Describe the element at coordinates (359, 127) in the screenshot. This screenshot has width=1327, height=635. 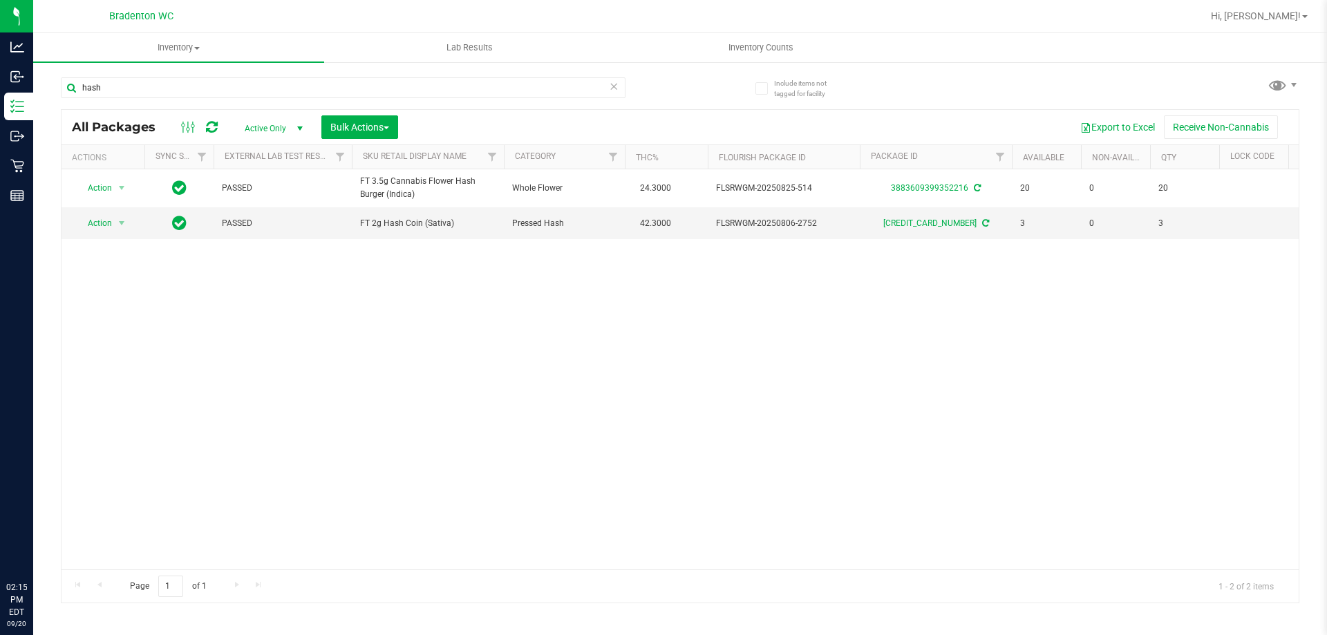
I see `button: Bulk Actions` at that location.